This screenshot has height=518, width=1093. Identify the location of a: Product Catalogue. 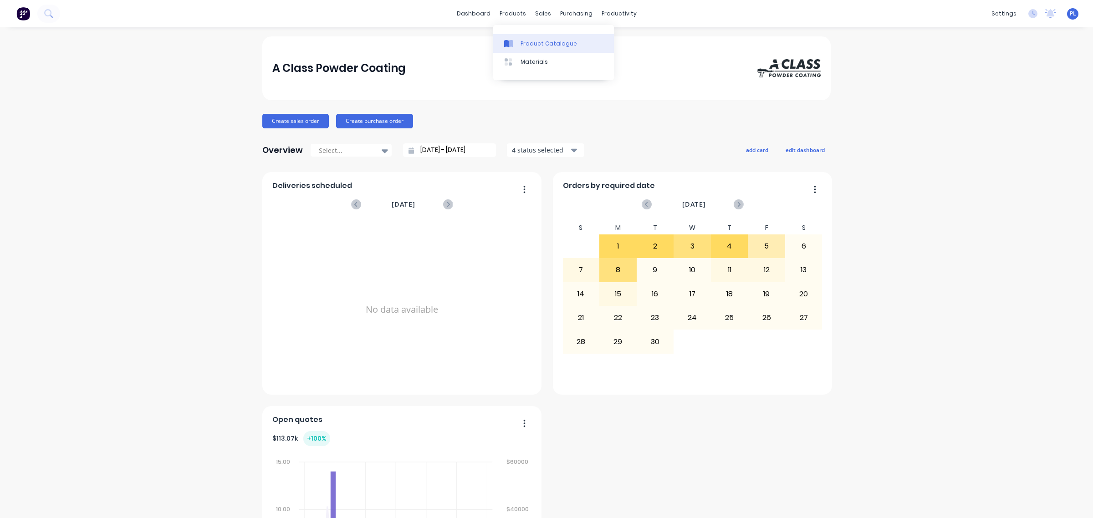
(554, 43).